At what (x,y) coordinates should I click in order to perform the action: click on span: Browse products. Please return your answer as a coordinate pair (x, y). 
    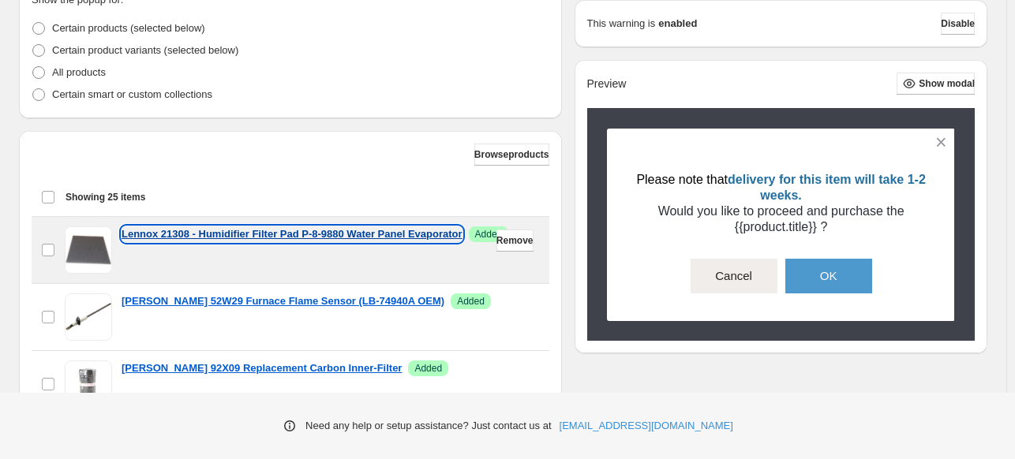
    Looking at the image, I should click on (511, 155).